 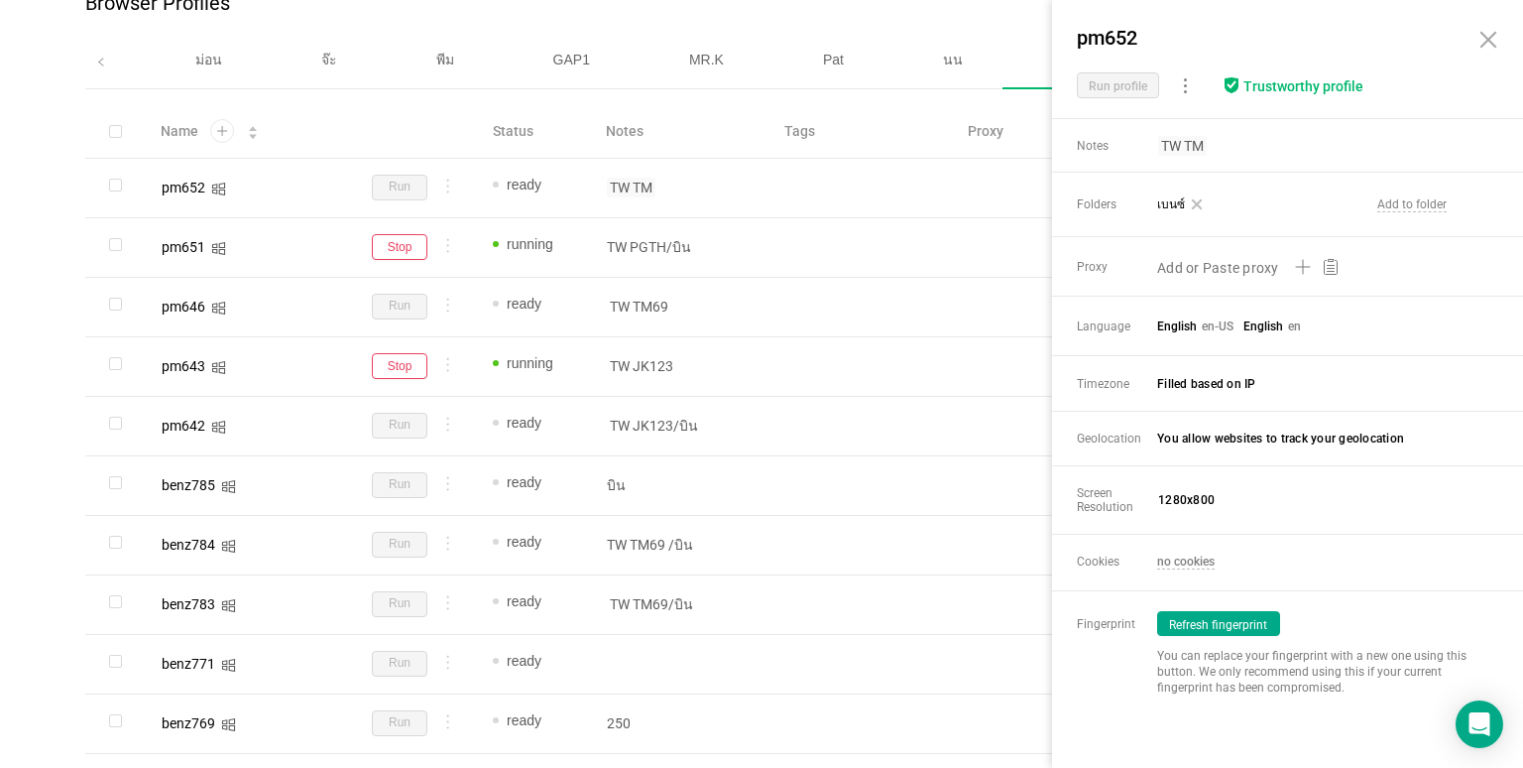 What do you see at coordinates (1117, 384) in the screenshot?
I see `span: Timezone` at bounding box center [1117, 384].